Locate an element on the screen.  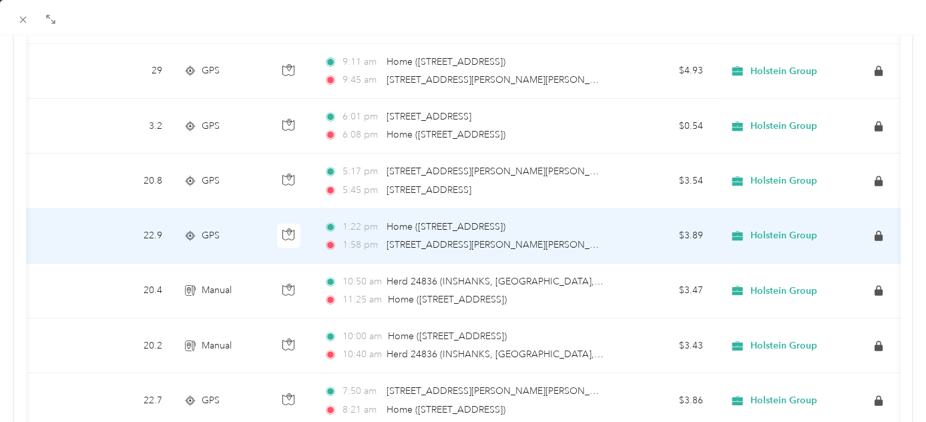
td: 20.8 is located at coordinates (129, 181).